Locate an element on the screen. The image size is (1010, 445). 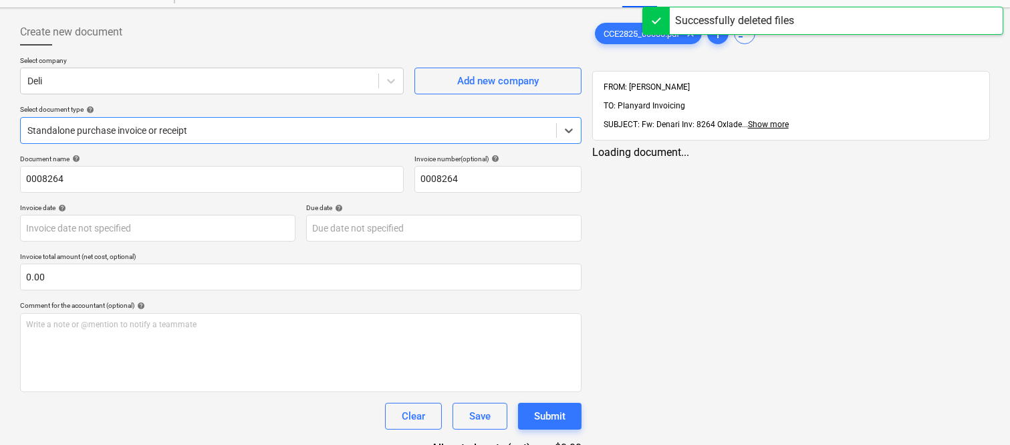
div: Submit is located at coordinates (550, 416).